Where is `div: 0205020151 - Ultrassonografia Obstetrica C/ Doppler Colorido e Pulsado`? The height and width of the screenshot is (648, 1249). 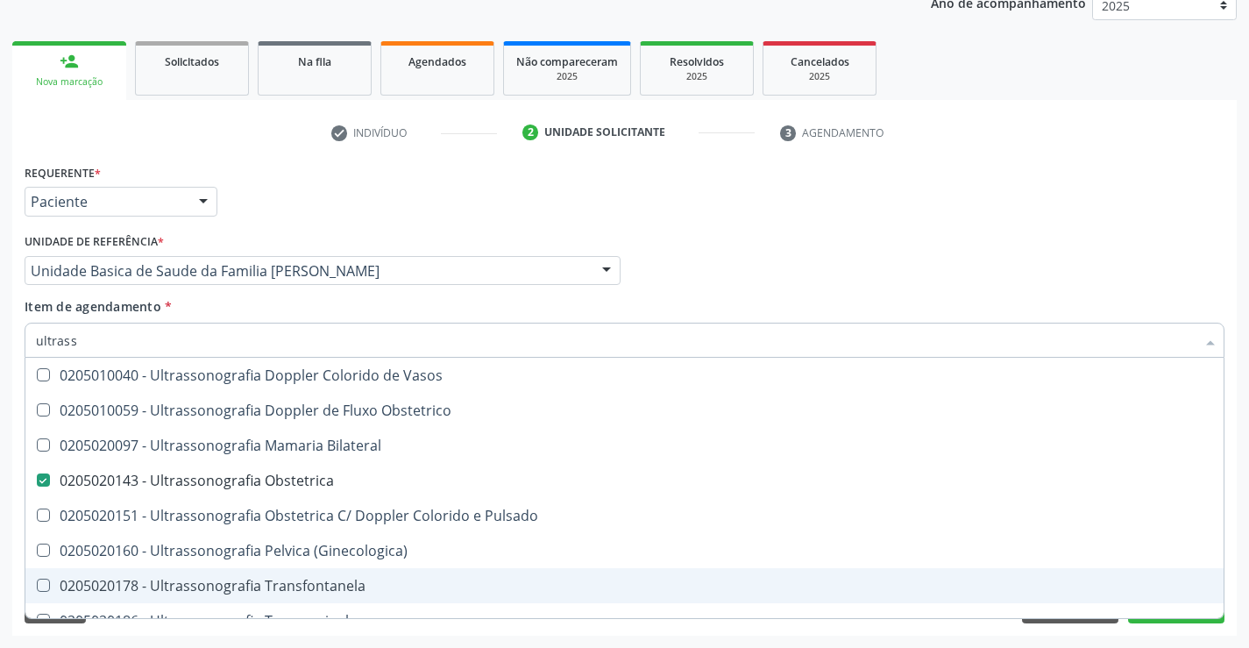
div: 0205020151 - Ultrassonografia Obstetrica C/ Doppler Colorido e Pulsado is located at coordinates (624, 515).